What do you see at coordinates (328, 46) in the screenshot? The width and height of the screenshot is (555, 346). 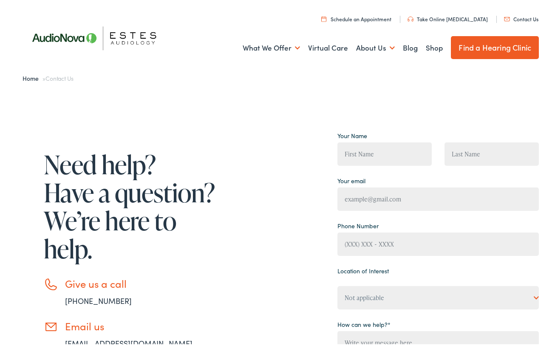 I see `a: Virtual Care` at bounding box center [328, 46].